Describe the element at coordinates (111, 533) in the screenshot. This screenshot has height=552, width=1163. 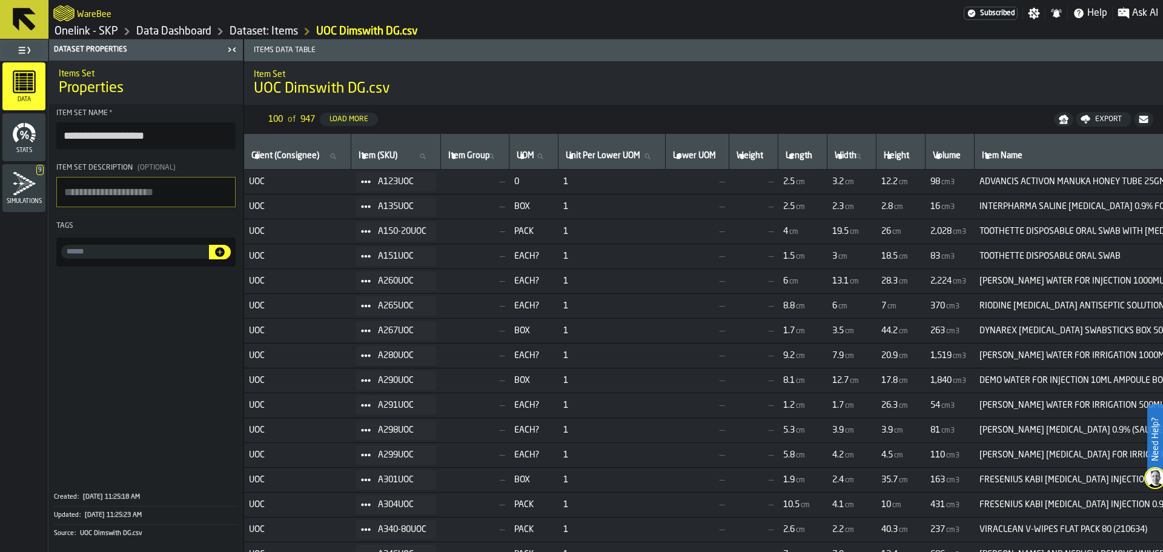
I see `span: UOC Dimswith DG.csv` at that location.